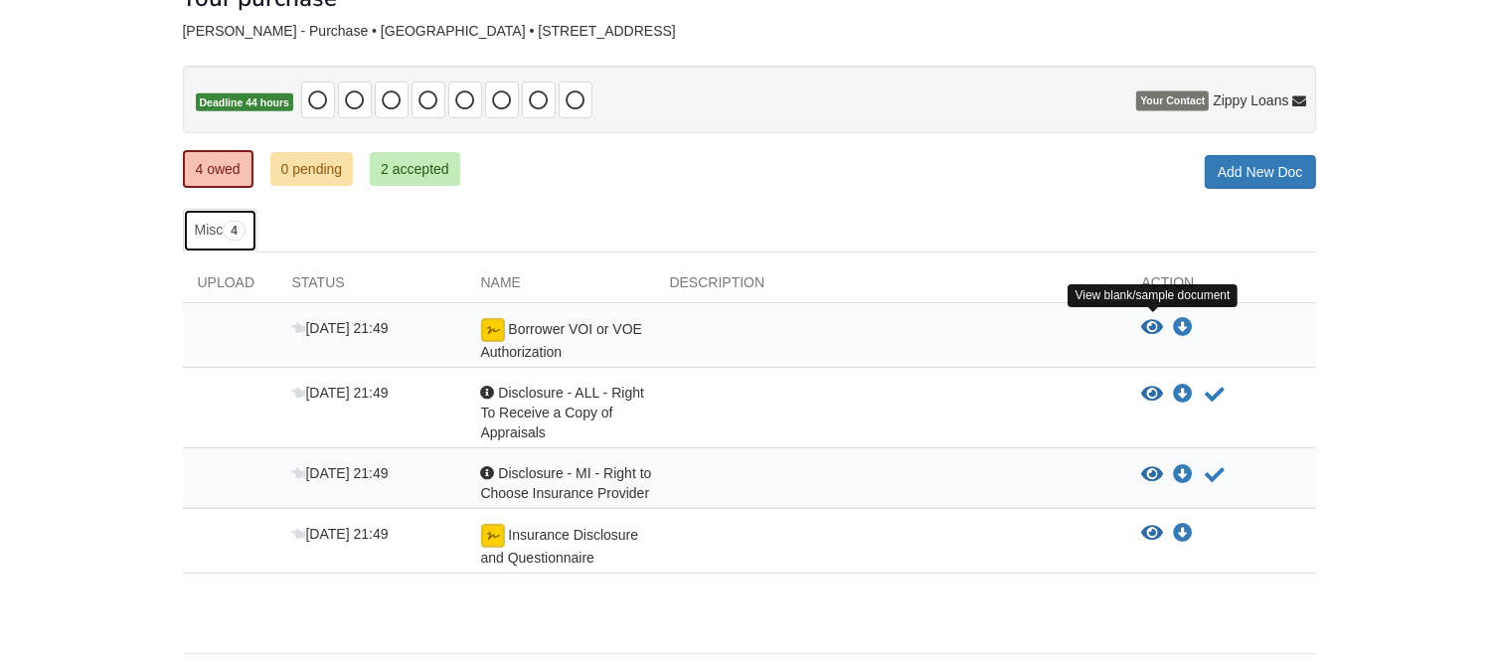  I want to click on a: Download Disclosure - MI - Right to Choose Insurance Provider, so click(1184, 475).